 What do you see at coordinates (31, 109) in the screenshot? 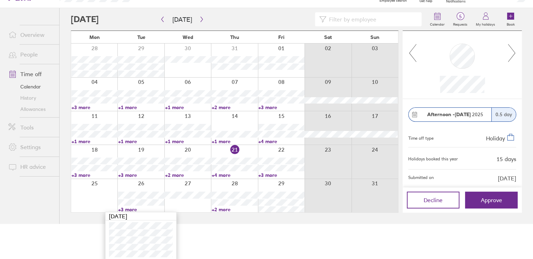
I see `a: Allowances` at bounding box center [31, 109].